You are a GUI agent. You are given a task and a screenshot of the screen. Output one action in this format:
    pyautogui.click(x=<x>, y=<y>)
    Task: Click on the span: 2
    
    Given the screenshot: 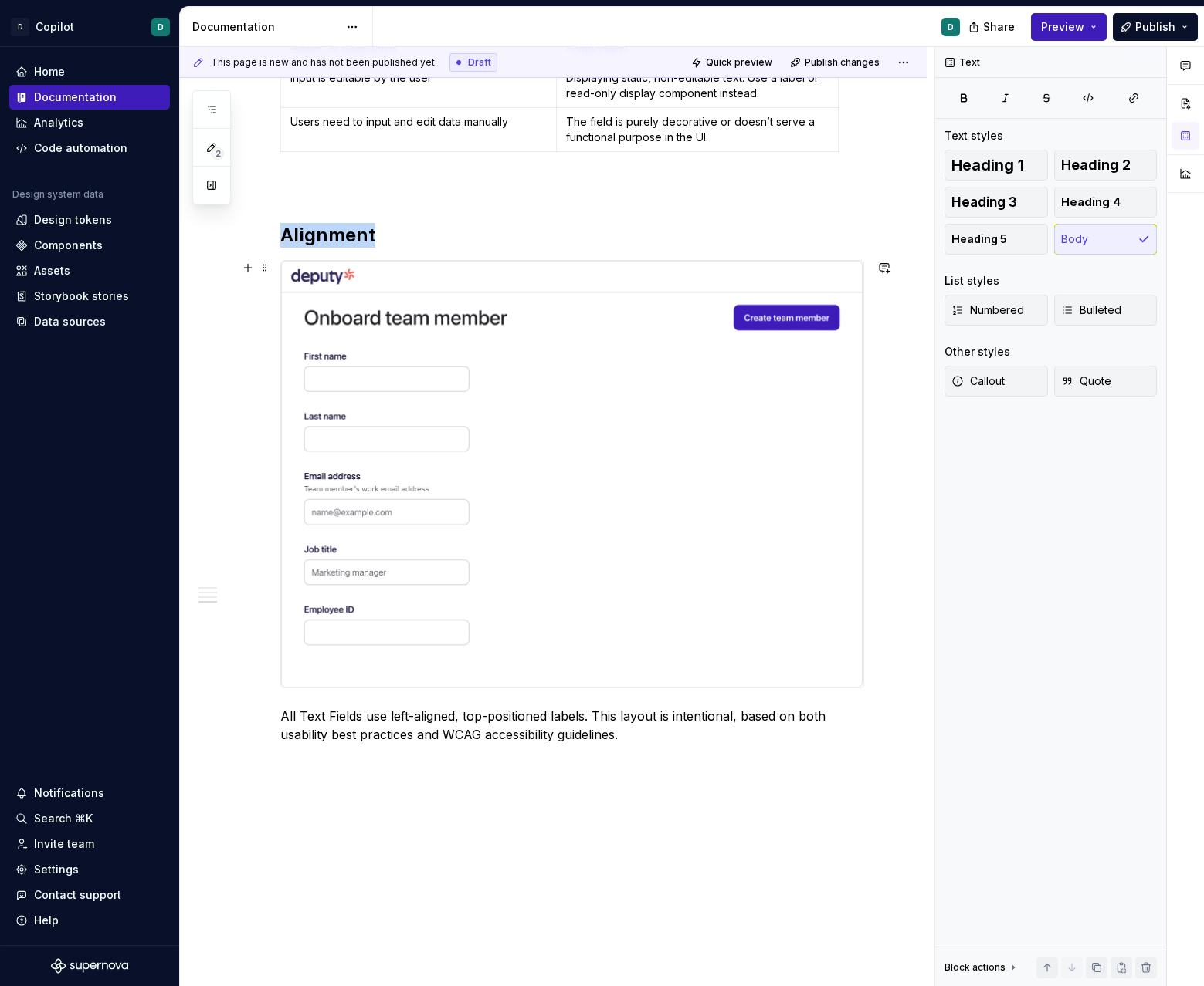 What is the action you would take?
    pyautogui.click(x=218, y=153)
    